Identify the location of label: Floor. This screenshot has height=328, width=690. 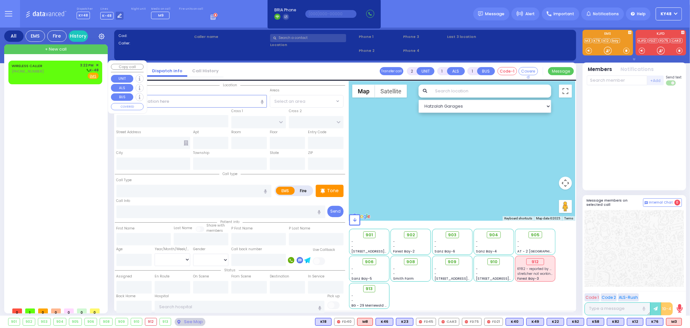
(274, 132).